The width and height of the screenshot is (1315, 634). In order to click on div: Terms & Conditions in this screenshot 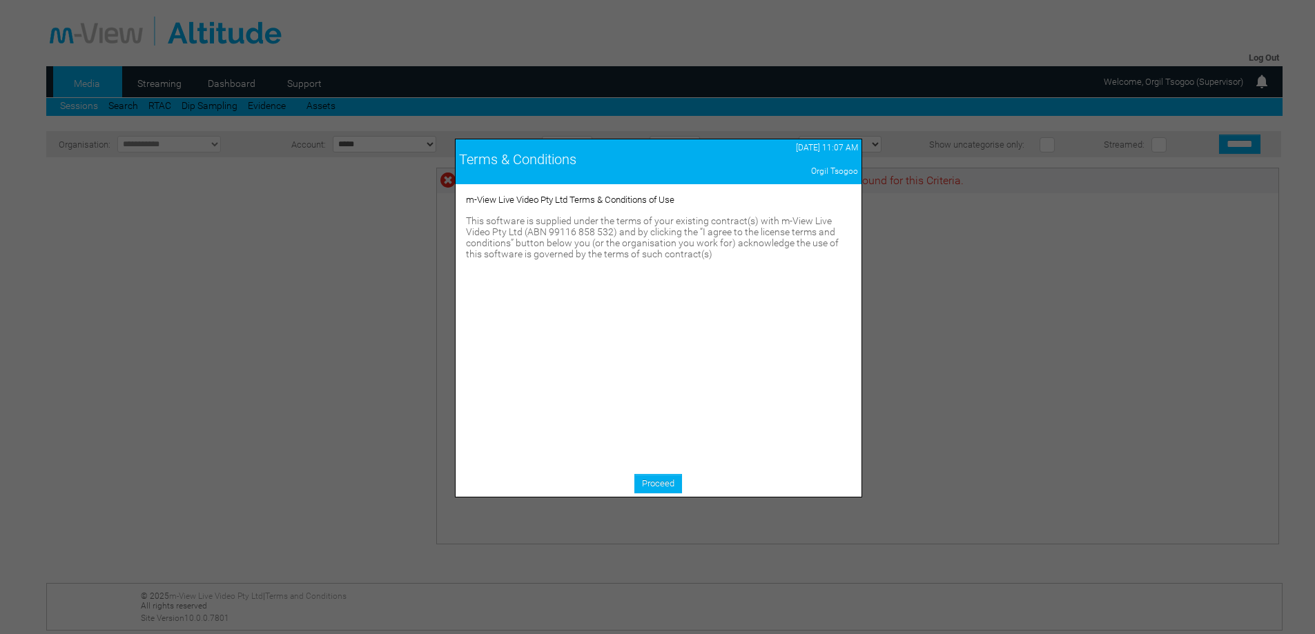, I will do `click(586, 159)`.